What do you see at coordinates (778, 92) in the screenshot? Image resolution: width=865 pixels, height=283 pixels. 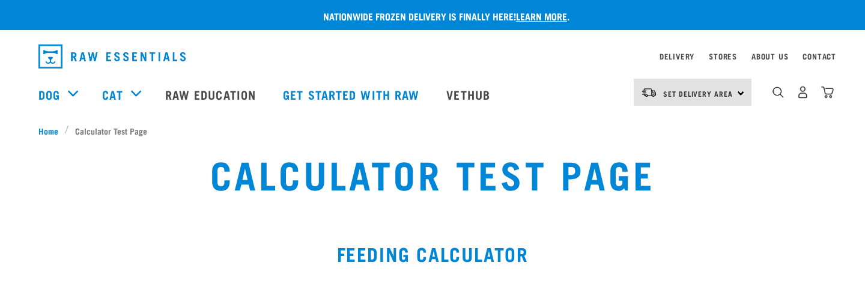 I see `img: home-icon-1@2x.png` at bounding box center [778, 92].